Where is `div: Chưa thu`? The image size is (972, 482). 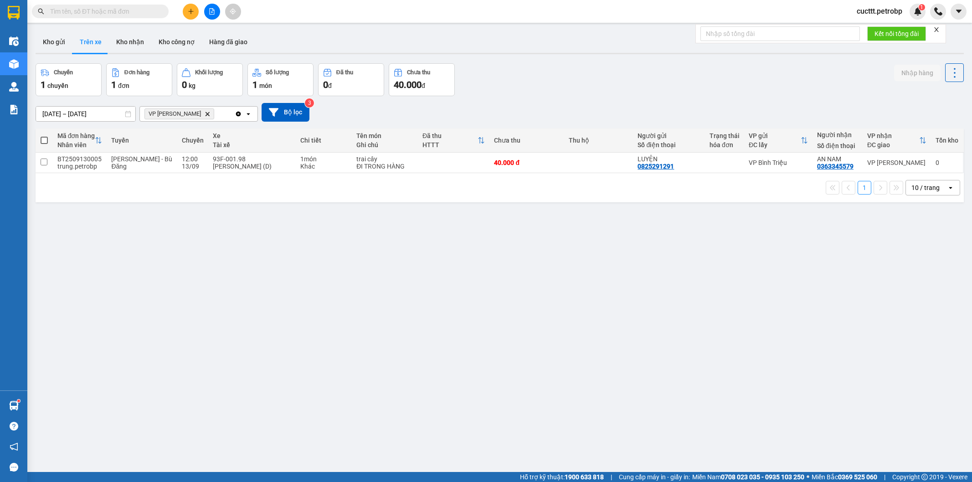
div: Chưa thu is located at coordinates (418, 72).